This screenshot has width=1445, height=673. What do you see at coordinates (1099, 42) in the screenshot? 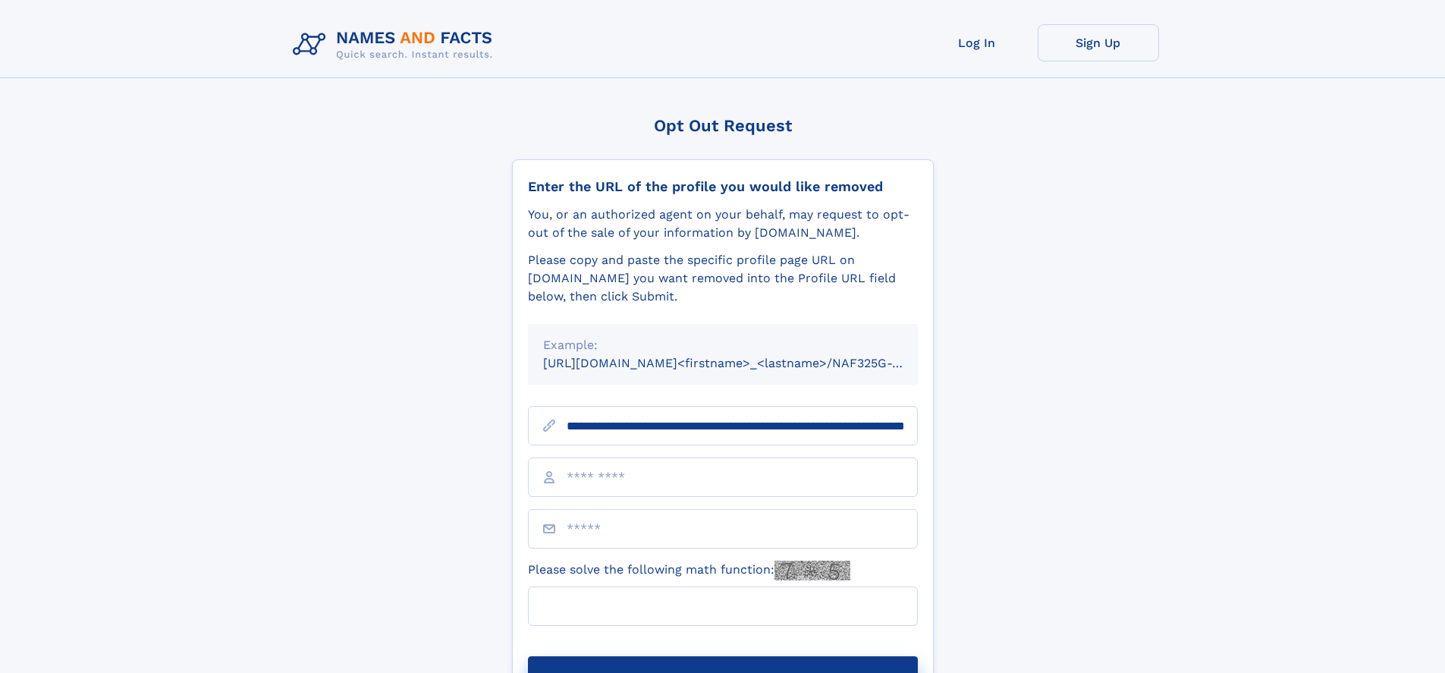
I see `a: Sign Up` at bounding box center [1099, 42].